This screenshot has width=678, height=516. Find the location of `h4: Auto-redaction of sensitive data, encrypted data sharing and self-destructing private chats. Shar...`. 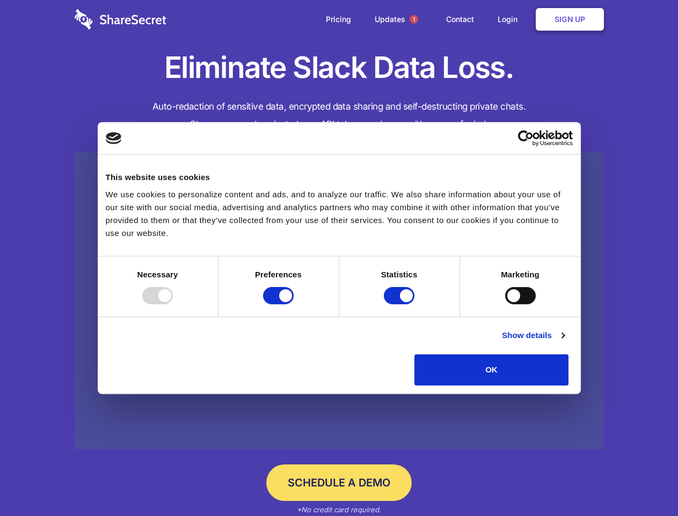

h4: Auto-redaction of sensitive data, encrypted data sharing and self-destructing private chats. Shar... is located at coordinates (339, 115).